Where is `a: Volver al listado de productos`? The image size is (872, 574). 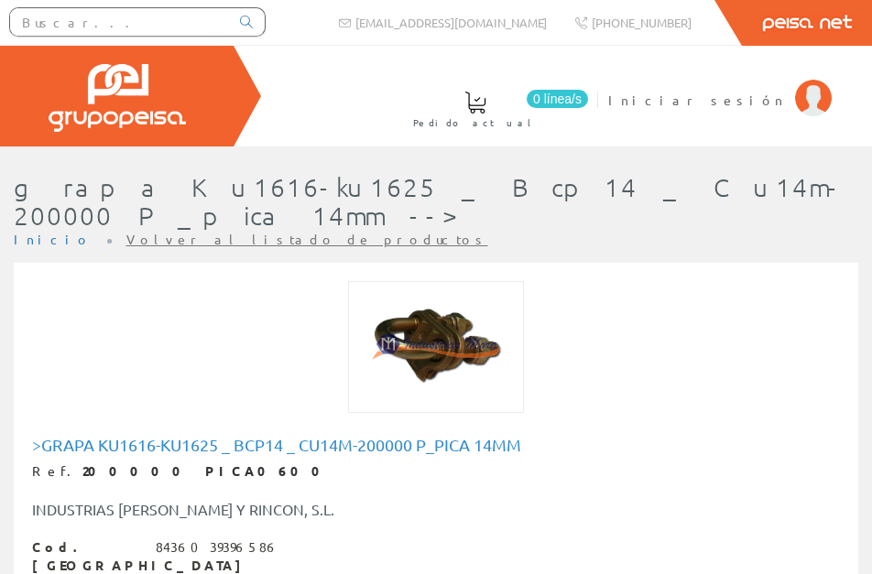
a: Volver al listado de productos is located at coordinates (307, 239).